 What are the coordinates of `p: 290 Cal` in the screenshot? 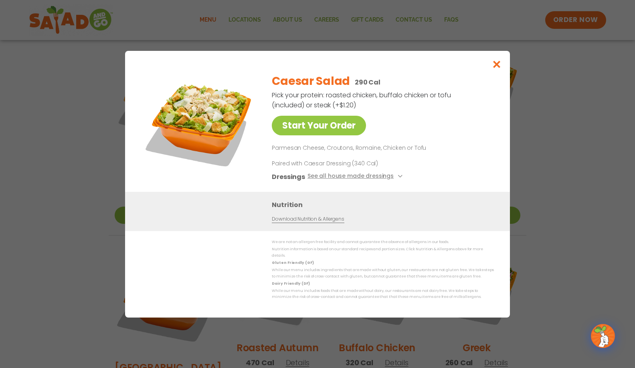 It's located at (368, 82).